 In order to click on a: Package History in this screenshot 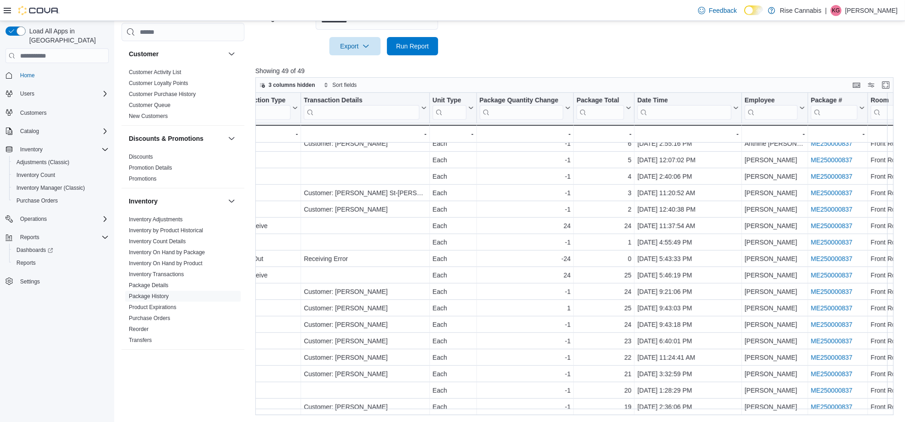, I will do `click(148, 296)`.